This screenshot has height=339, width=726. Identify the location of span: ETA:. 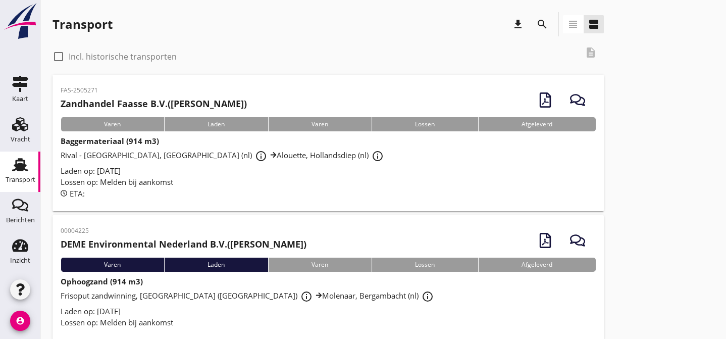
(77, 193).